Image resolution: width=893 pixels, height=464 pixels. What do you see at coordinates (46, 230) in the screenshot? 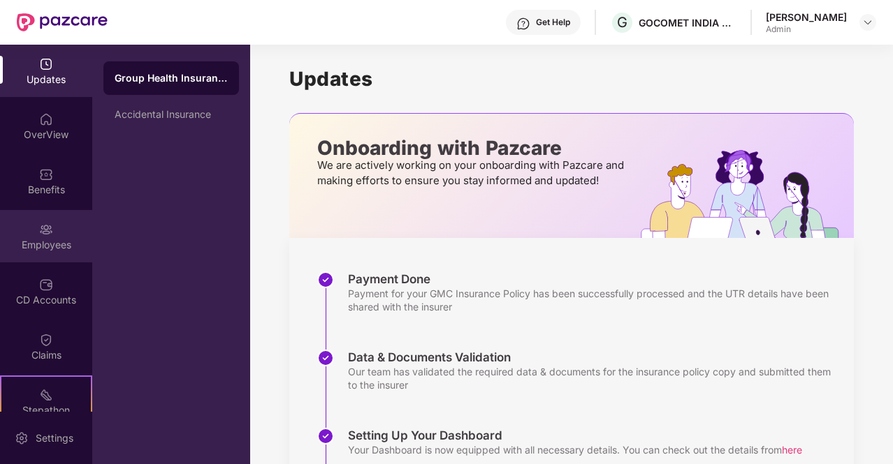
I see `img: svg+xml;base64,PHN2ZyBpZD0iRW1wbG95ZWVzIiB4bWxucz0iaHR0cDovL3d3dy53My5vcmcvMjAwMC9zdmciIHdpZHRoPS...` at bounding box center [46, 230].